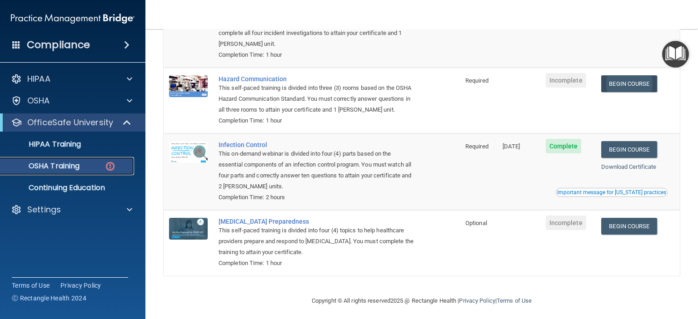 The height and width of the screenshot is (319, 698). I want to click on p: Continuing Education, so click(68, 188).